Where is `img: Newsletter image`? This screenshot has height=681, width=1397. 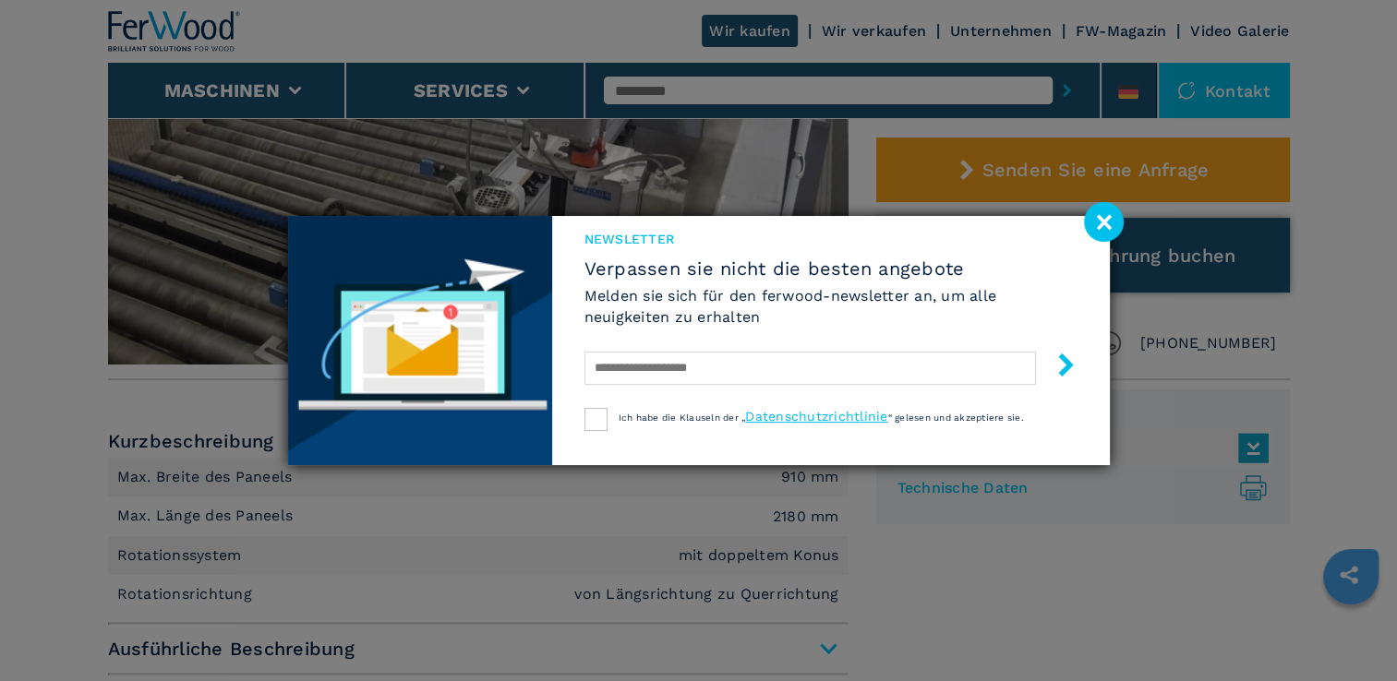 img: Newsletter image is located at coordinates (420, 341).